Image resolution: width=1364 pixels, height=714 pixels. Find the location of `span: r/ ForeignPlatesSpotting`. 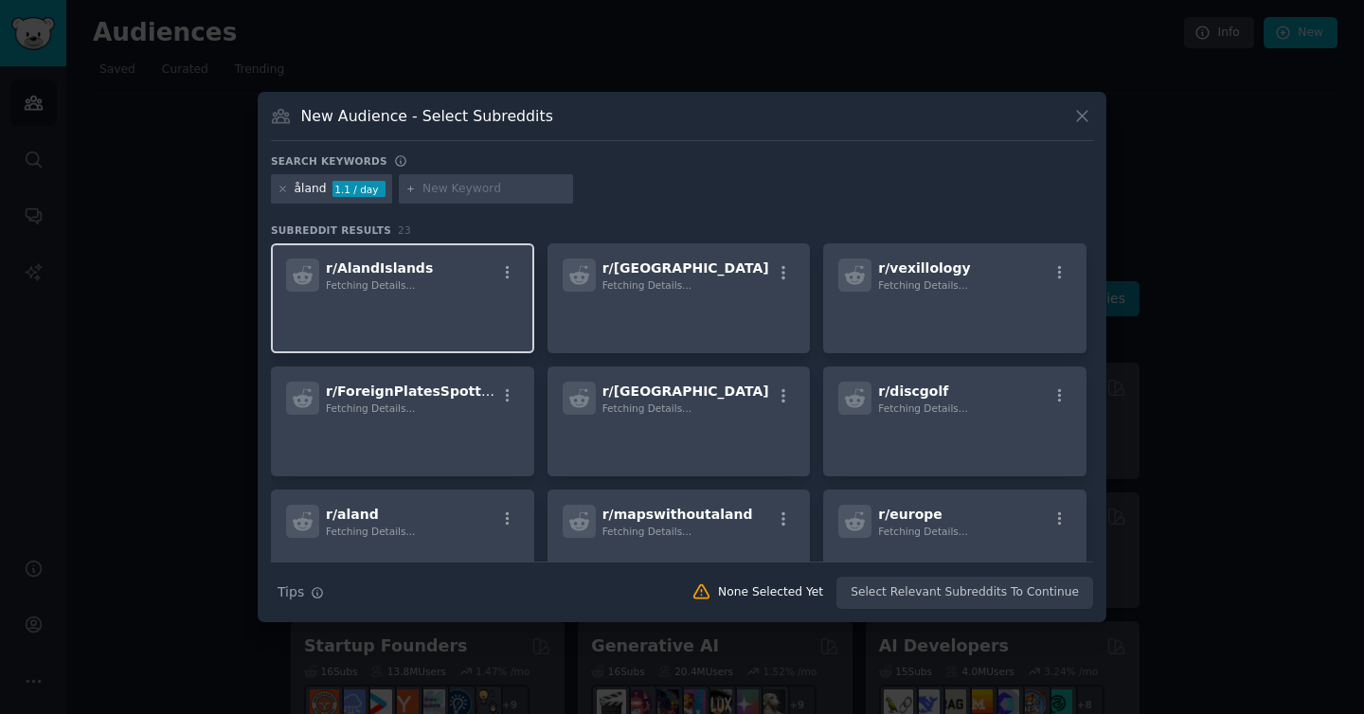

span: r/ ForeignPlatesSpotting is located at coordinates (415, 391).